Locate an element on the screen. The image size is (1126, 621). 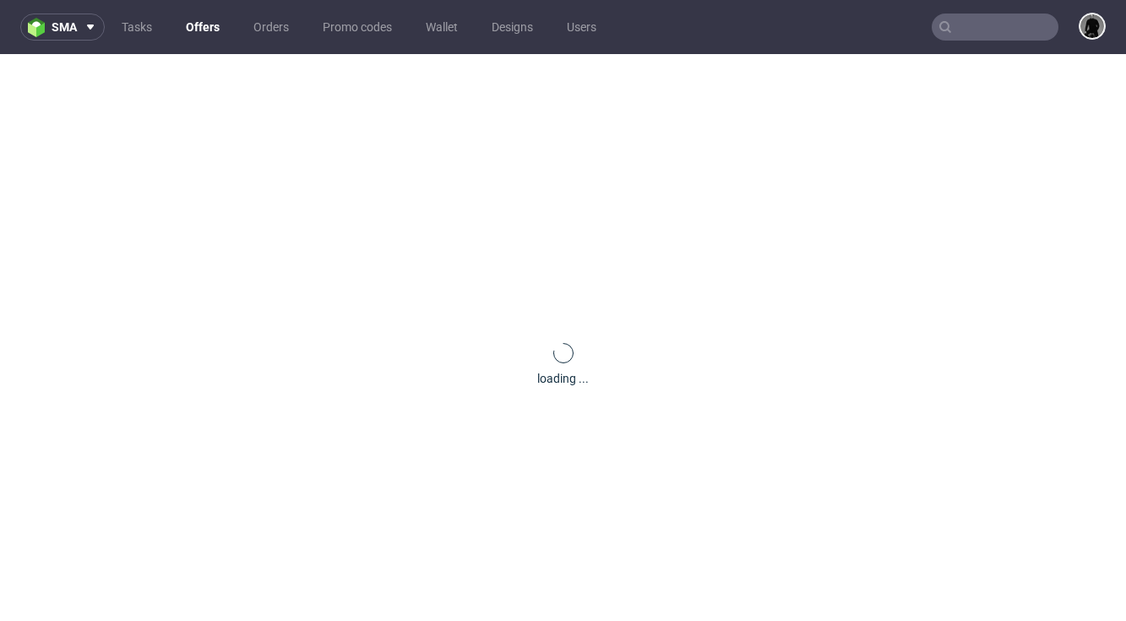
a: Orders is located at coordinates (271, 27).